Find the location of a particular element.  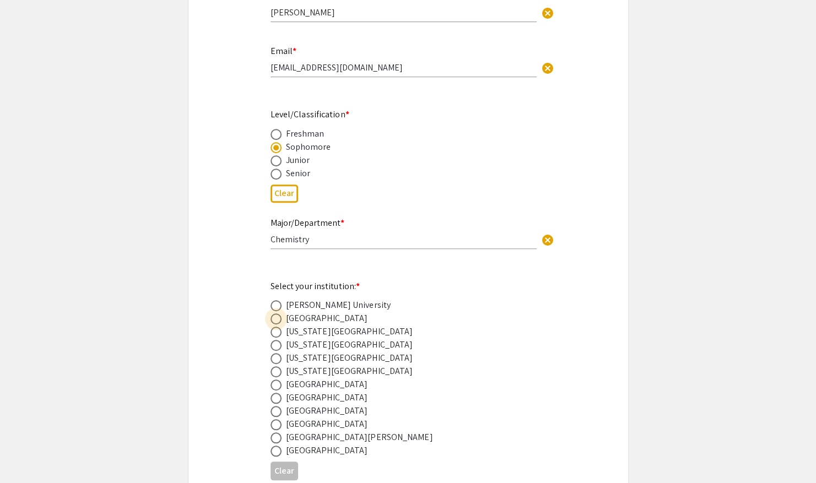

div: Freshman is located at coordinates (305, 134).